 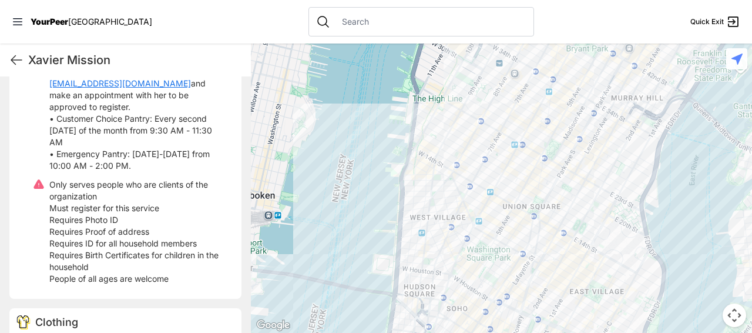 What do you see at coordinates (735, 315) in the screenshot?
I see `button: Map camera controls` at bounding box center [735, 315].